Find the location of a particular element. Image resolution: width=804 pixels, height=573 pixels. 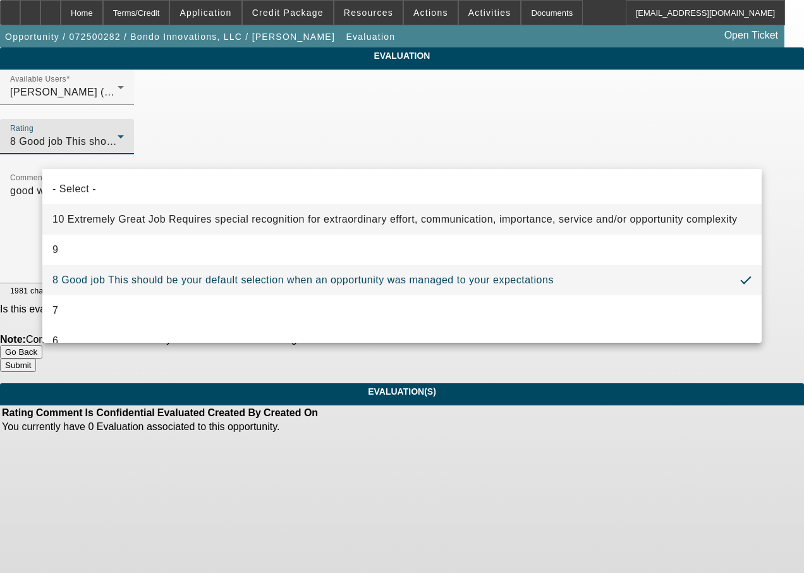

span: 6 is located at coordinates (55, 341).